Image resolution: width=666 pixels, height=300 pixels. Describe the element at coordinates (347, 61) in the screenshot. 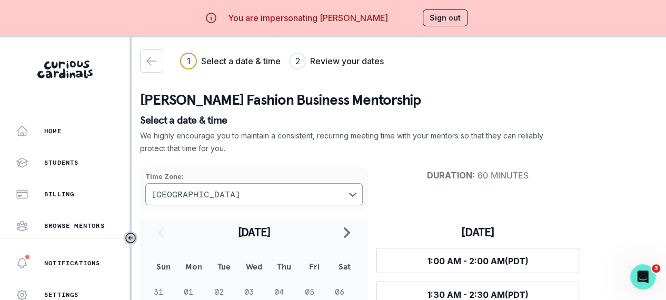

I see `h3: Review your dates` at that location.